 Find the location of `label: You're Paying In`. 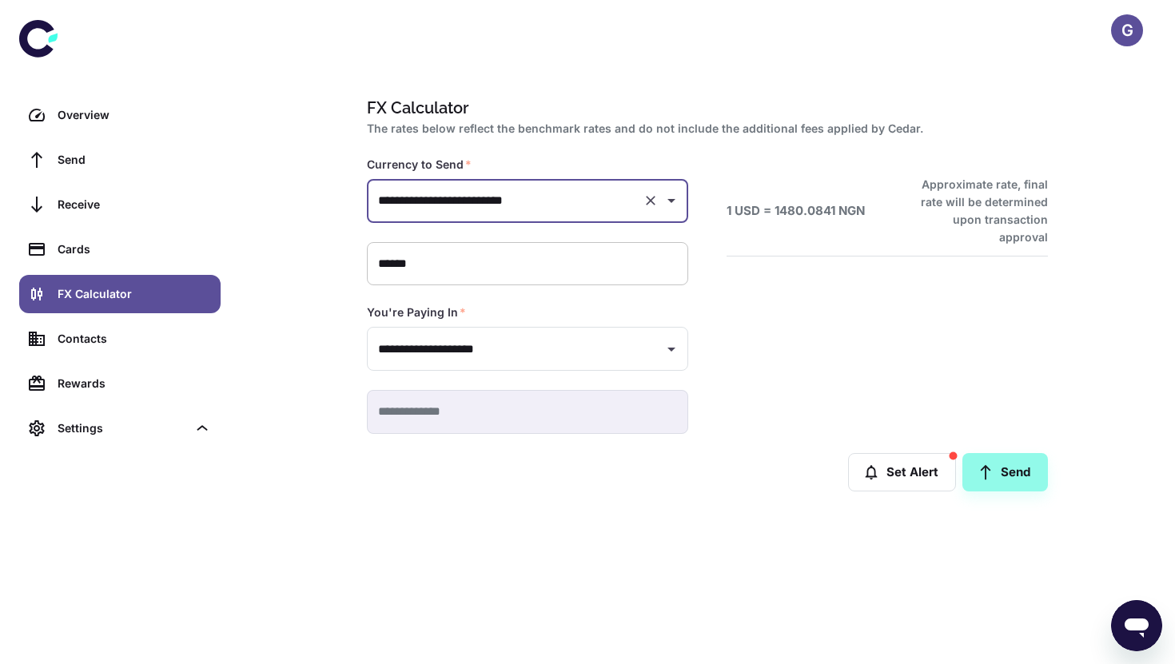

label: You're Paying In is located at coordinates (417, 313).